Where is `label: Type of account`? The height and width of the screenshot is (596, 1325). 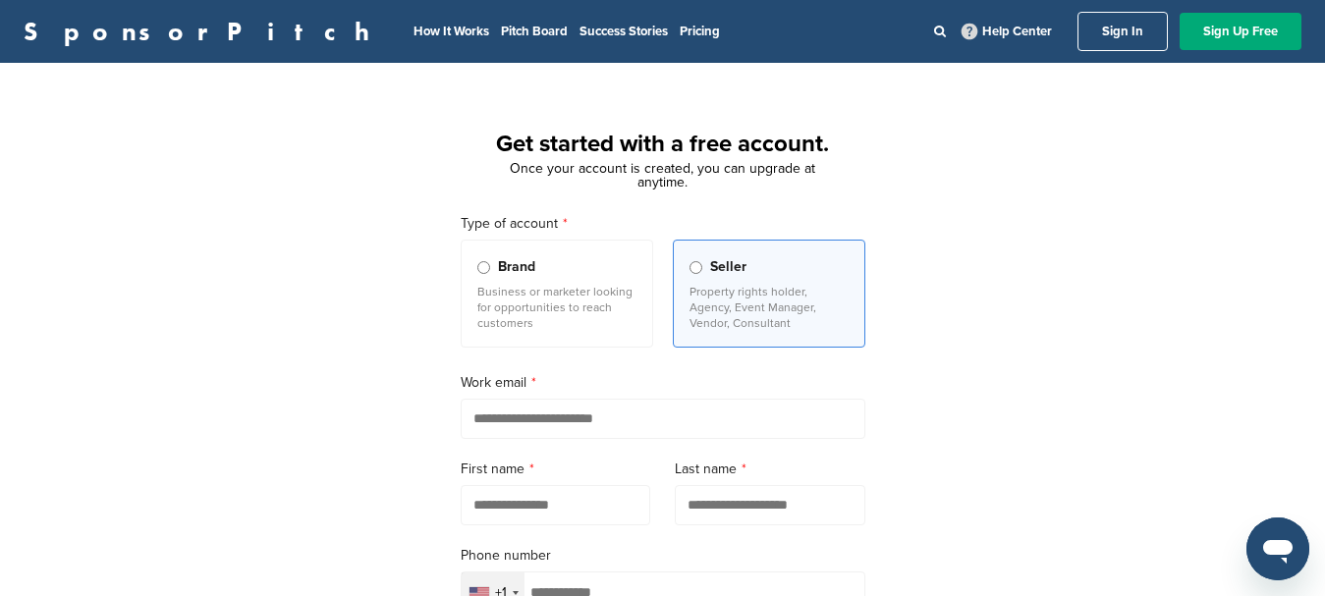
label: Type of account is located at coordinates (663, 224).